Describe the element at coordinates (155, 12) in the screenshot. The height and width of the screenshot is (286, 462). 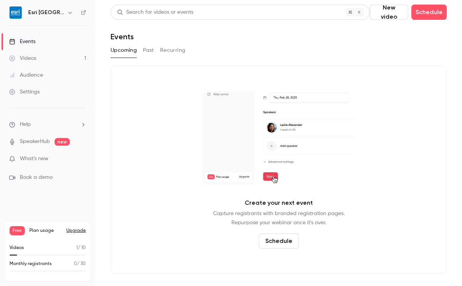
I see `div: Search for videos or events` at that location.